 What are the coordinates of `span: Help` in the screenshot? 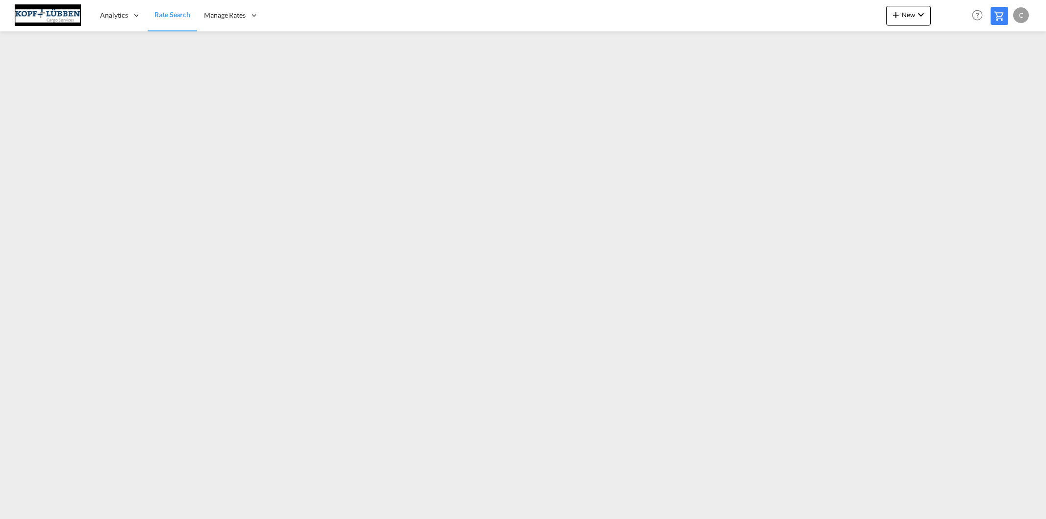 It's located at (977, 15).